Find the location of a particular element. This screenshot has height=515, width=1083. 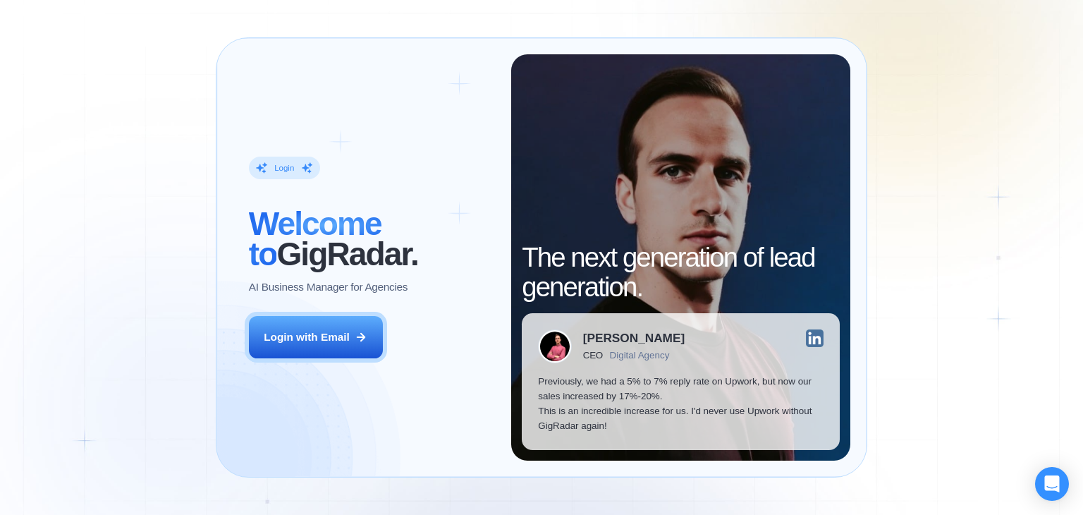

div: Open Intercom Messenger is located at coordinates (1052, 484).